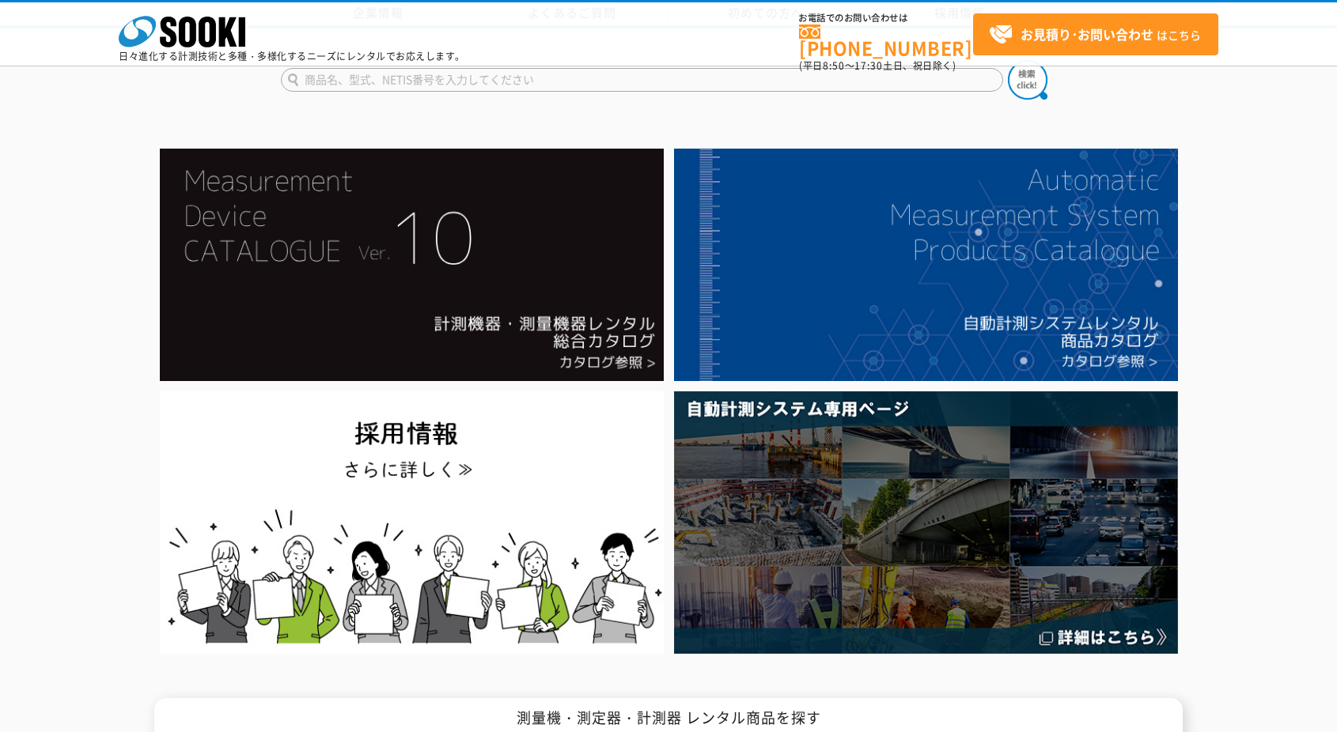 This screenshot has width=1337, height=732. I want to click on span: お電話でのお問い合わせは, so click(886, 18).